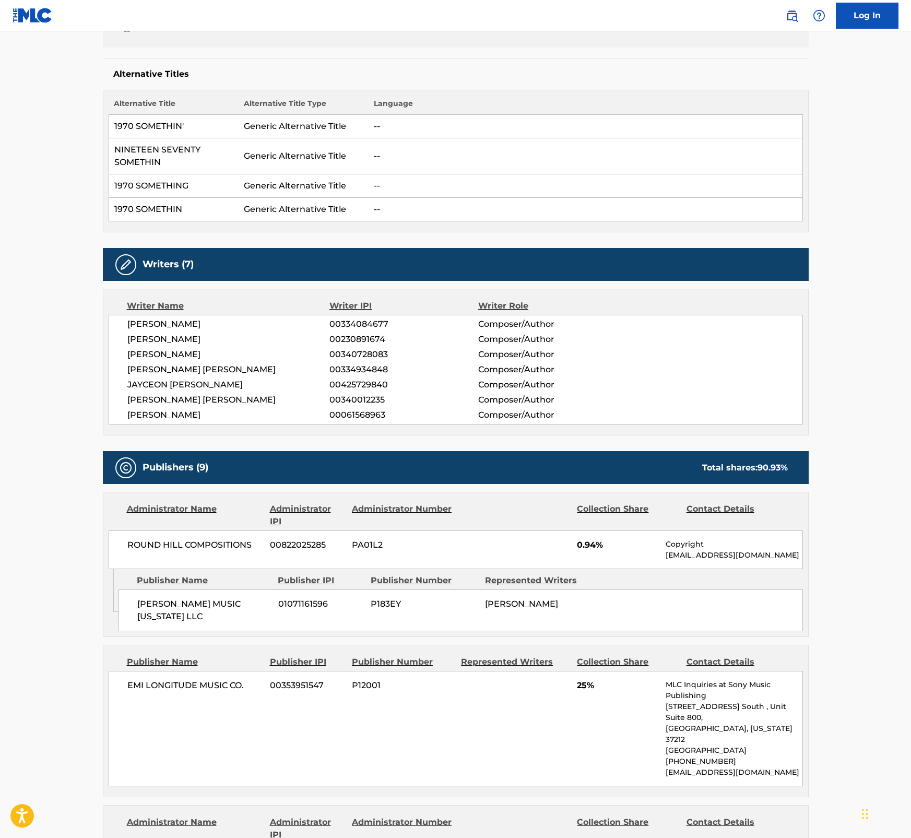 The width and height of the screenshot is (911, 838). I want to click on span: 00334084677, so click(404, 324).